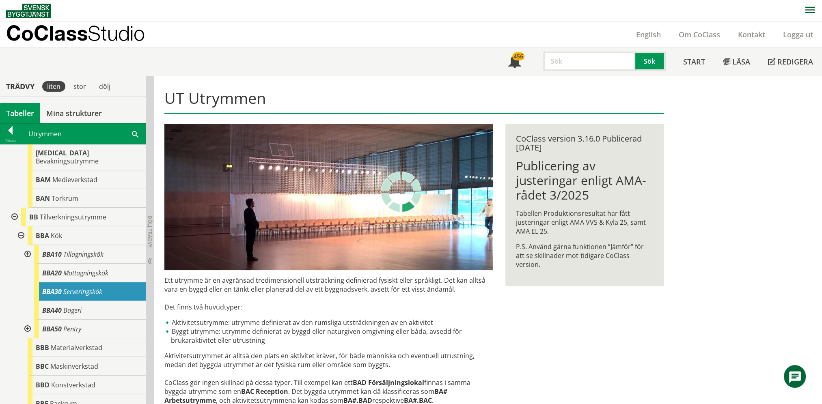 Image resolution: width=822 pixels, height=404 pixels. What do you see at coordinates (135, 134) in the screenshot?
I see `span: Sök i tabellen` at bounding box center [135, 134].